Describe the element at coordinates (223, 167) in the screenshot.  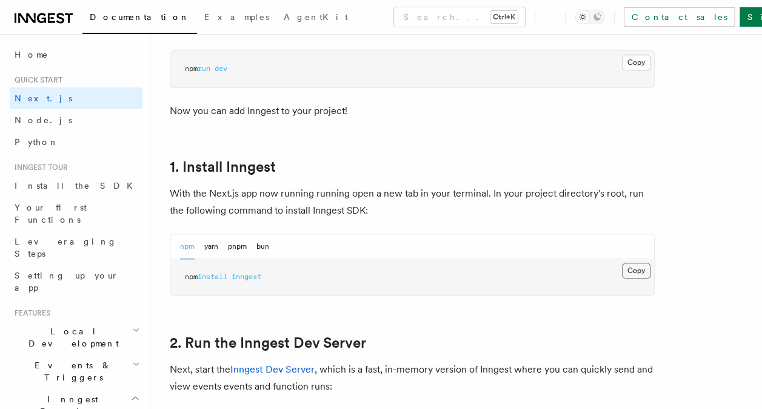
I see `a: 1. Install Inngest` at that location.